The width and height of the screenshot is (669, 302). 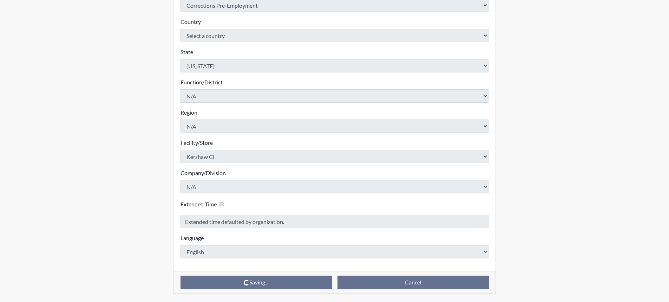 I want to click on label: Company/Division, so click(x=203, y=173).